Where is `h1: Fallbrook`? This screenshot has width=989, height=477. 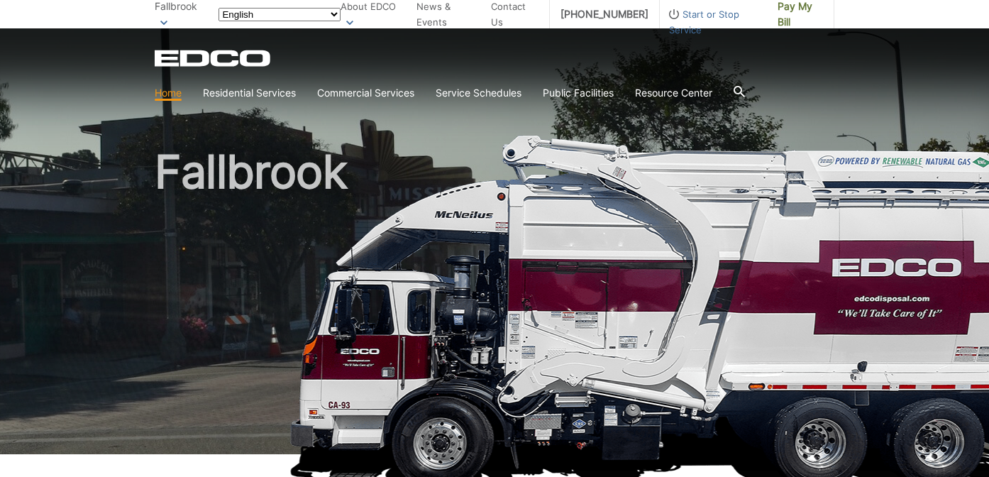
h1: Fallbrook is located at coordinates (495, 304).